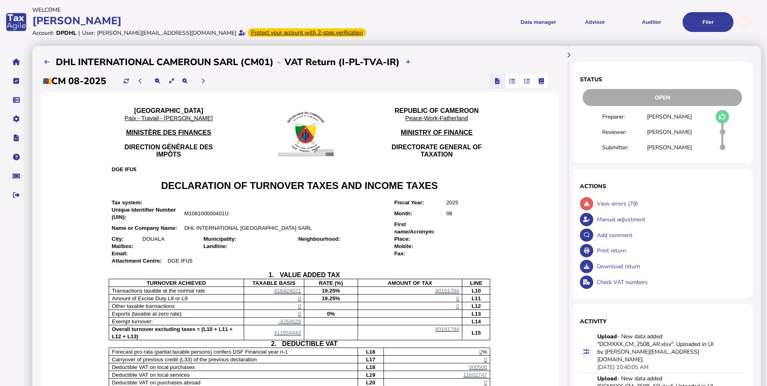 The height and width of the screenshot is (386, 767). I want to click on i: Data manager, so click(16, 100).